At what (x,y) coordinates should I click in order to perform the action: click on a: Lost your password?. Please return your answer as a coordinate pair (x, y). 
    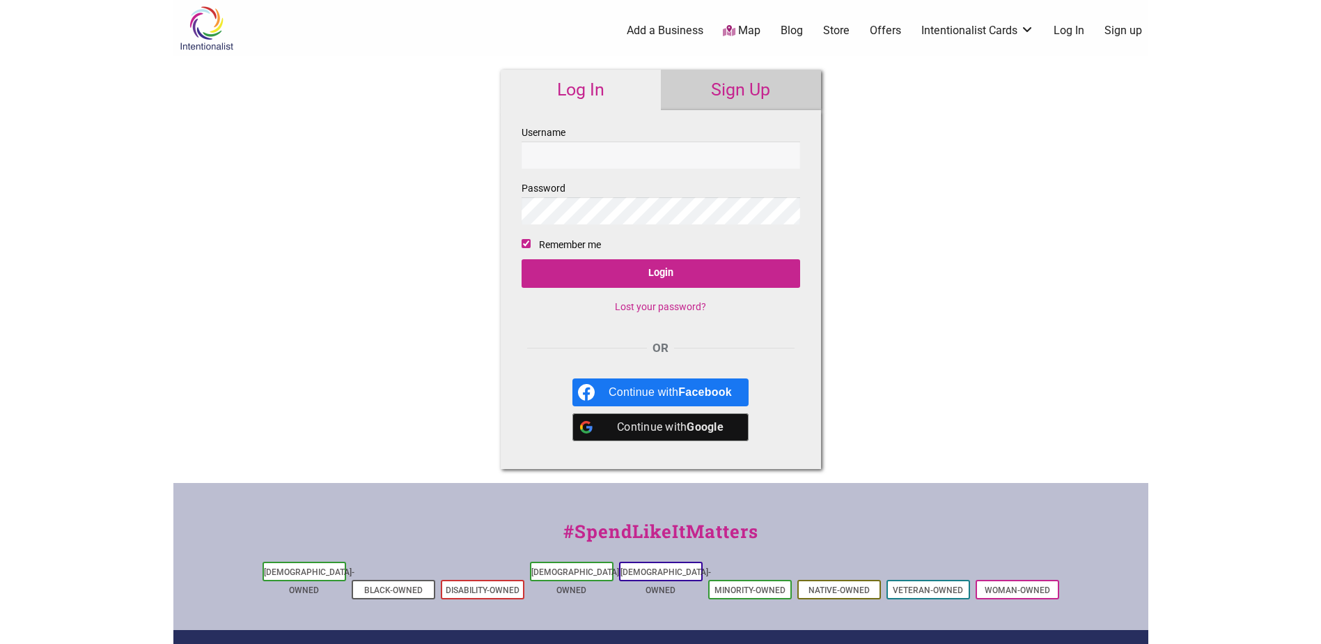
    Looking at the image, I should click on (660, 306).